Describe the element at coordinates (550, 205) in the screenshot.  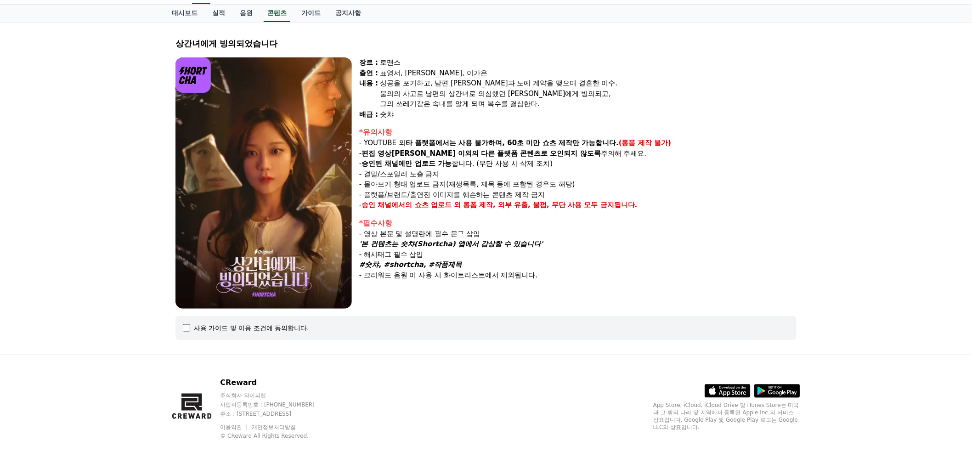
I see `strong: 롱폼 제작, 외부 유출, 불펌, 무단 사용 모두 금지됩니다.` at that location.